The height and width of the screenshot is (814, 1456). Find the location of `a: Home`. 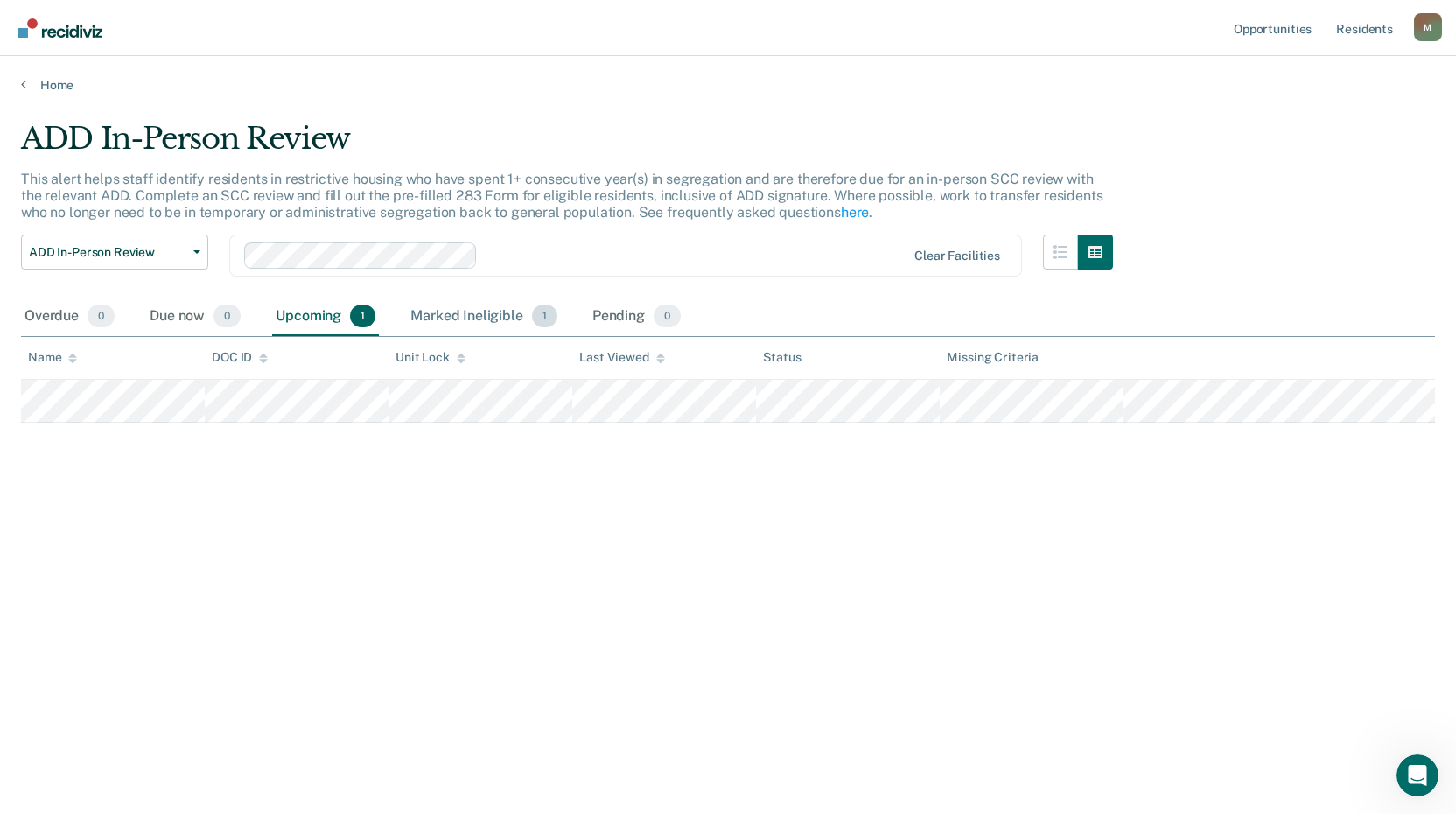

a: Home is located at coordinates (728, 85).